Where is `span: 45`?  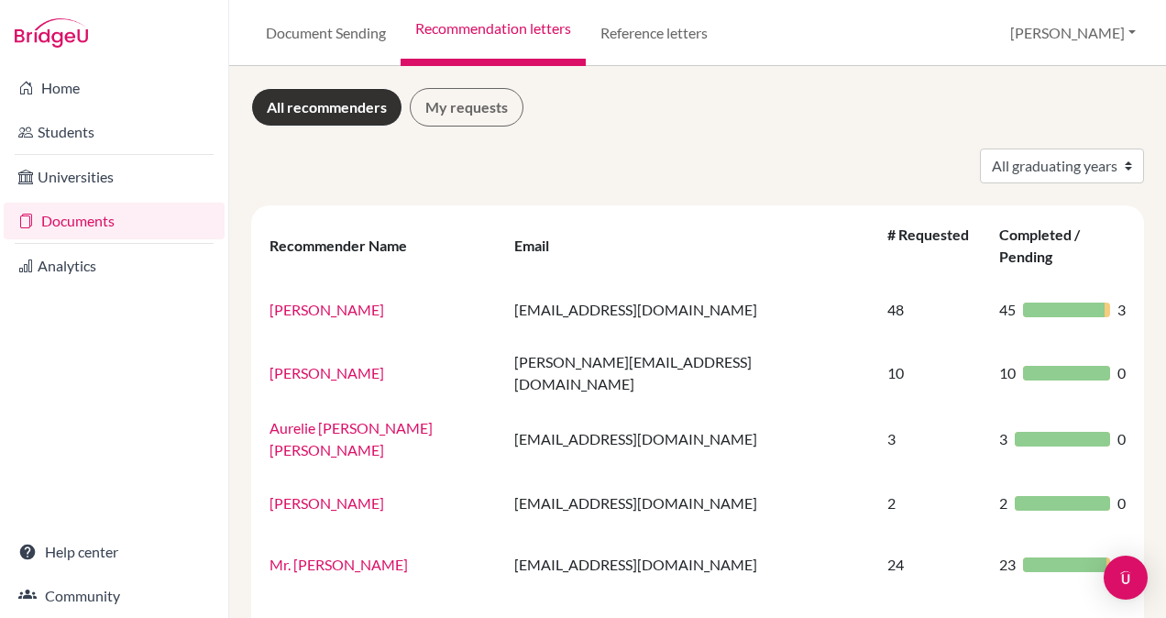
span: 45 is located at coordinates (1008, 310).